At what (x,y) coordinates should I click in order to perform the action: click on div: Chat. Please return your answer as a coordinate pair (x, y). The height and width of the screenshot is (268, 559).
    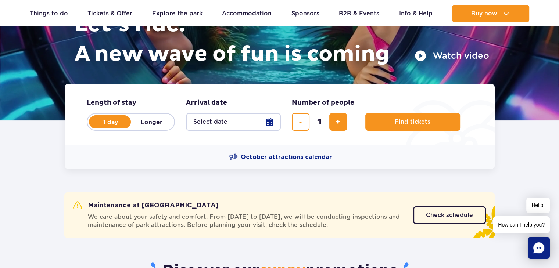
    Looking at the image, I should click on (539, 248).